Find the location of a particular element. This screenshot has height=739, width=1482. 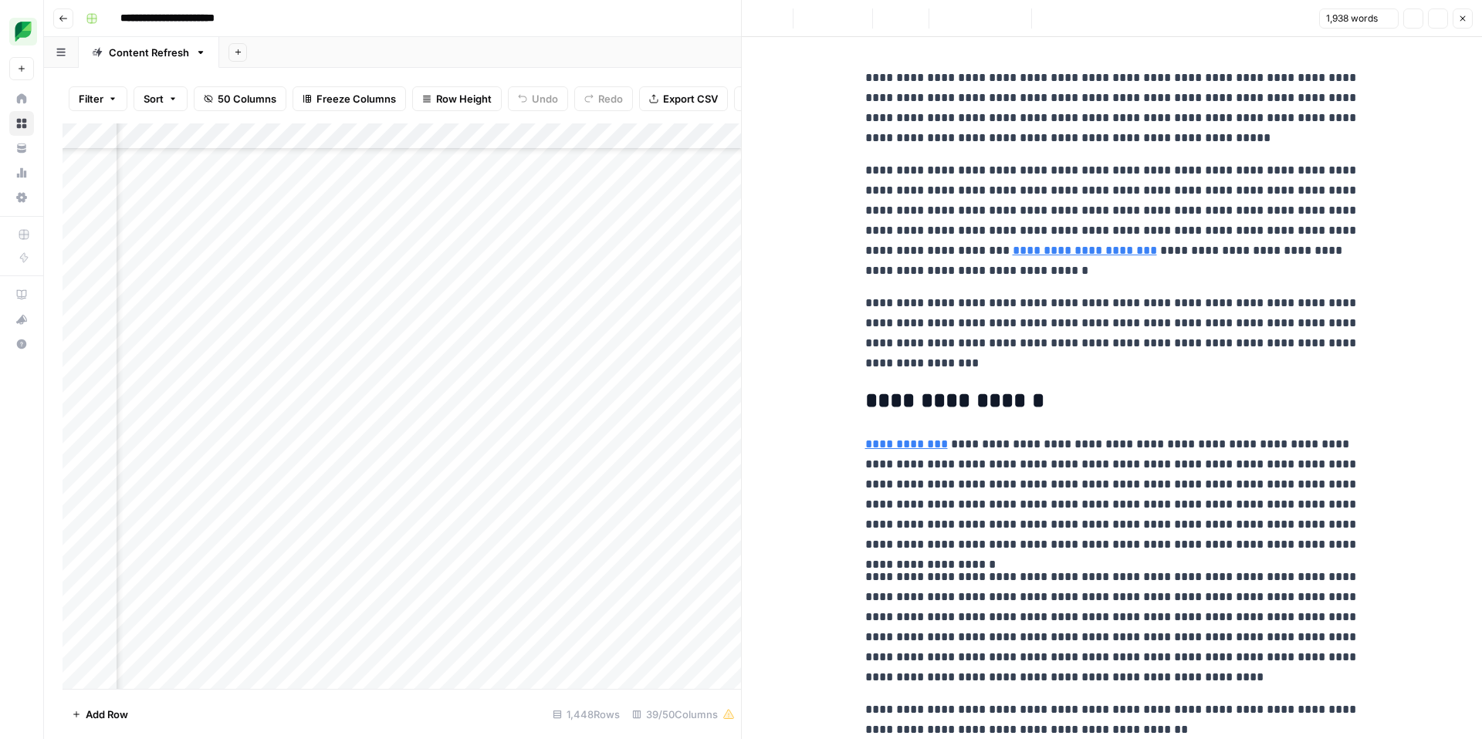

button: What's new? is located at coordinates (22, 320).